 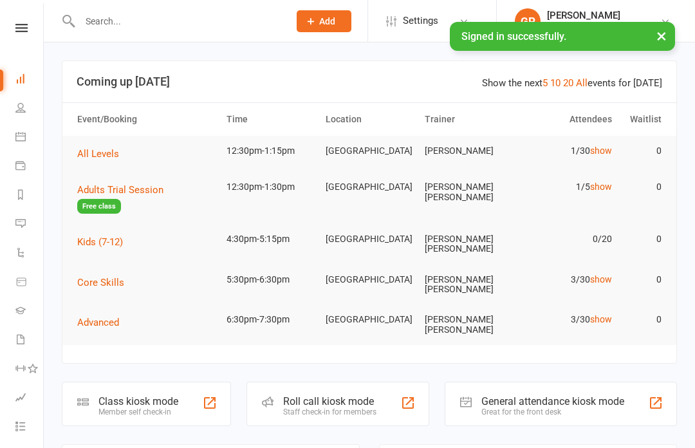 I want to click on span: Core Skills, so click(x=100, y=283).